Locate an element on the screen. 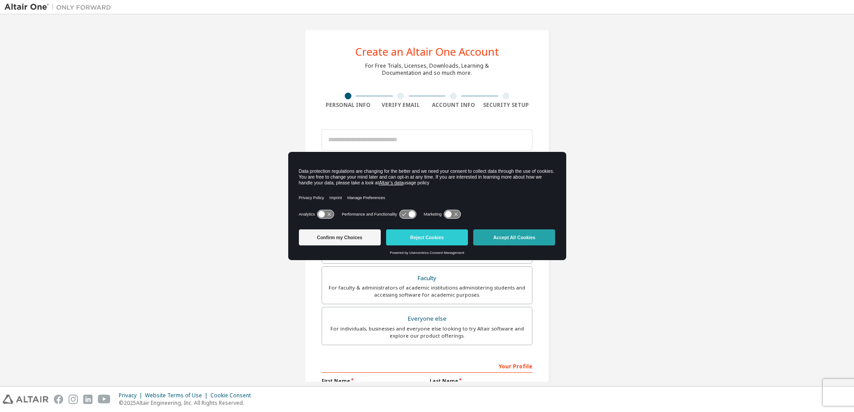 This screenshot has height=412, width=854. div: Website Terms of Use is located at coordinates (178, 395).